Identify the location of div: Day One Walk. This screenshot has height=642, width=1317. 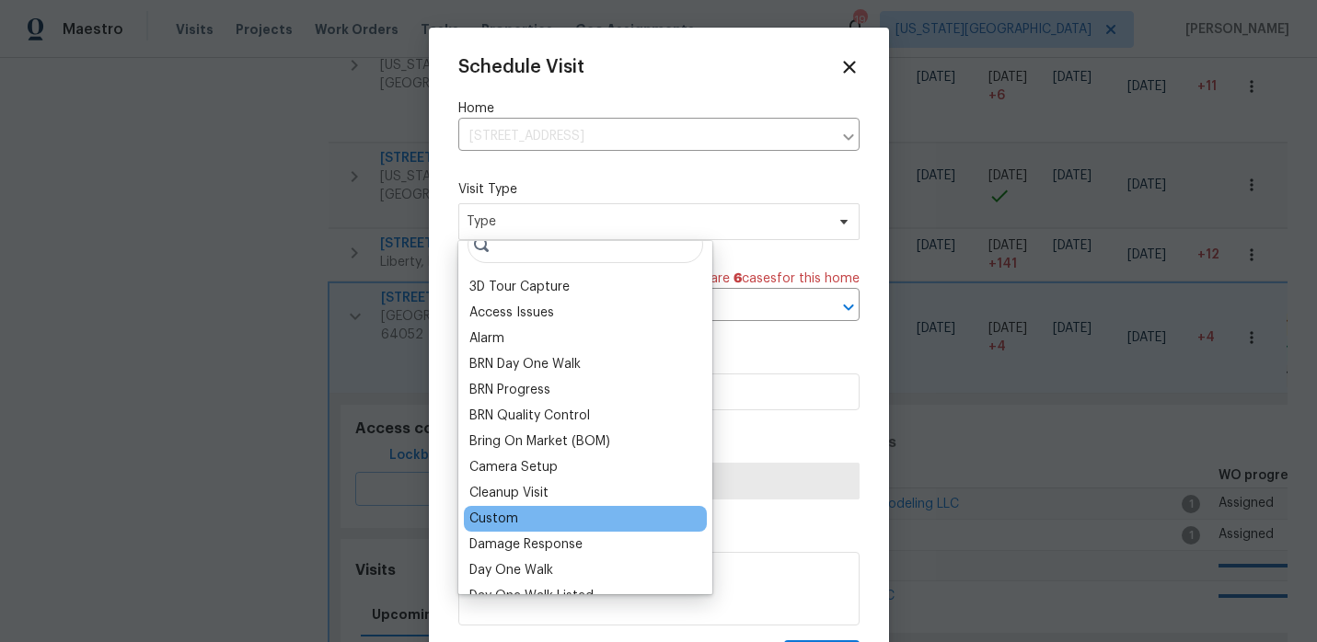
(511, 571).